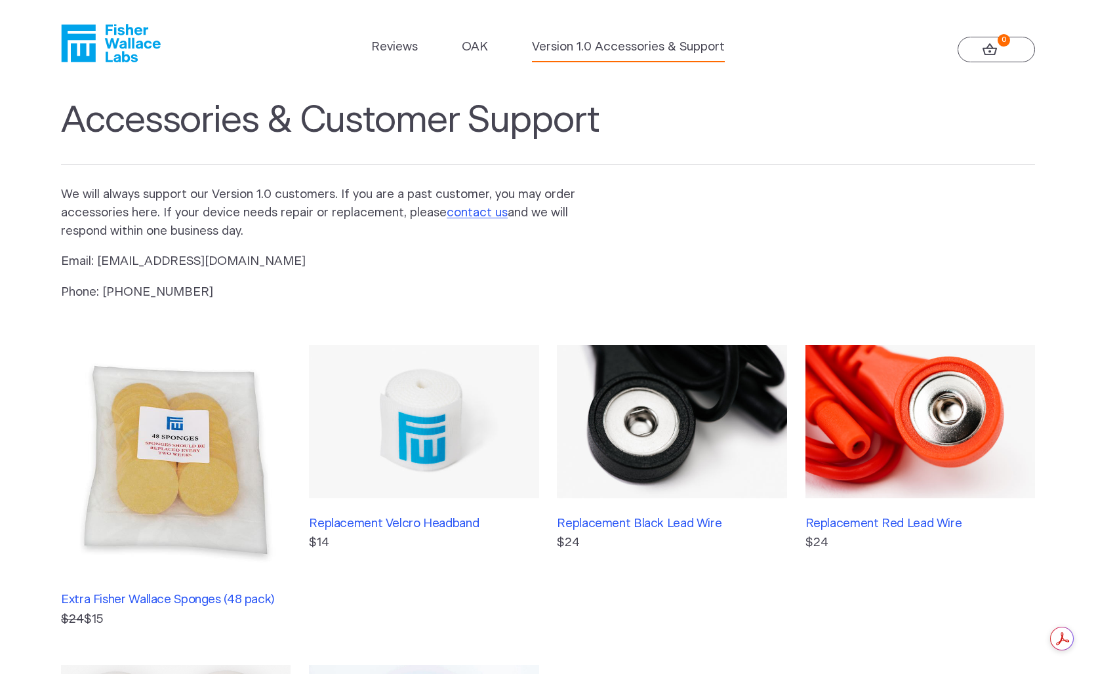  I want to click on a: Extra Fisher Wallace Sponges (48 pack) $24$15, so click(176, 487).